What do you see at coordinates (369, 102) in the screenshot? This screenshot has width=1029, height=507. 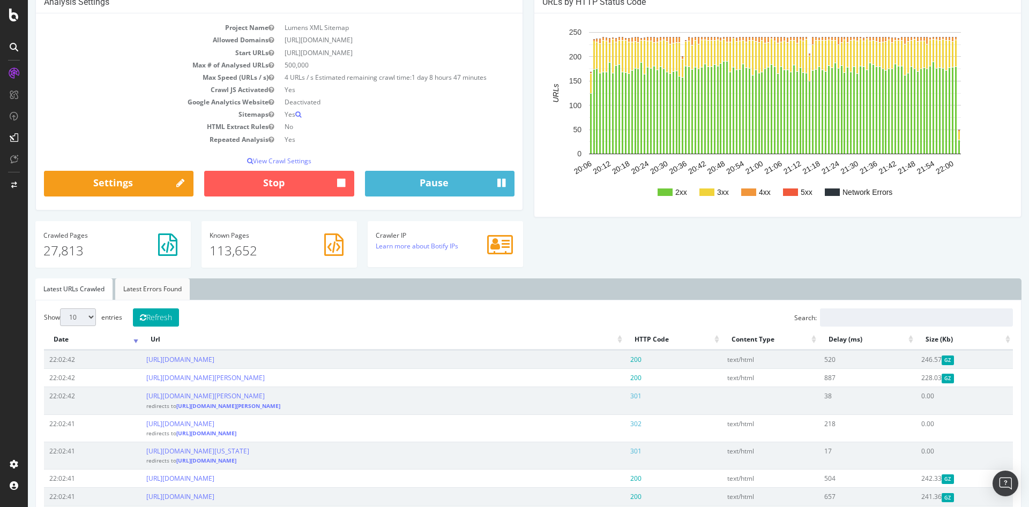 I see `td: Deactivated` at bounding box center [369, 102].